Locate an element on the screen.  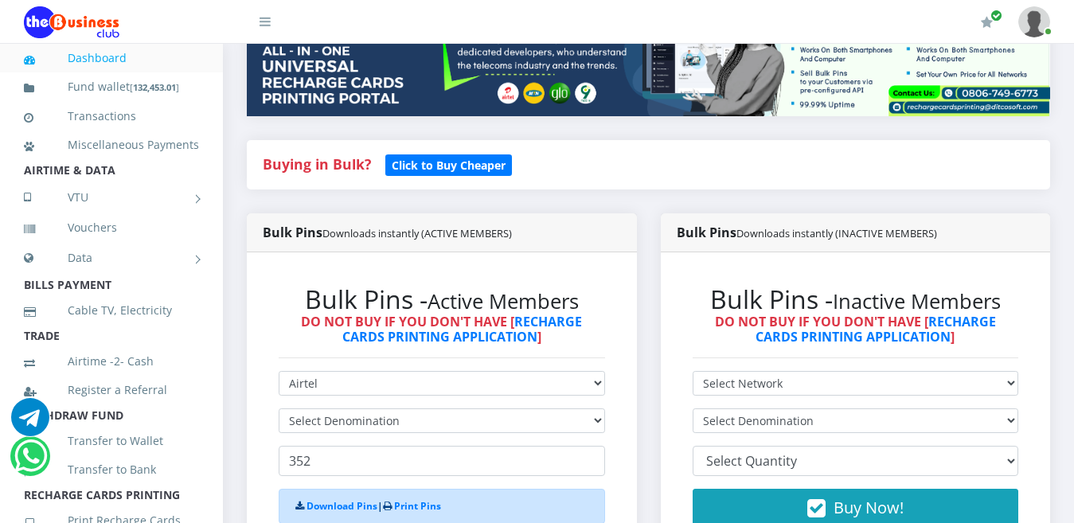
input: Enter Quantity is located at coordinates (442, 461).